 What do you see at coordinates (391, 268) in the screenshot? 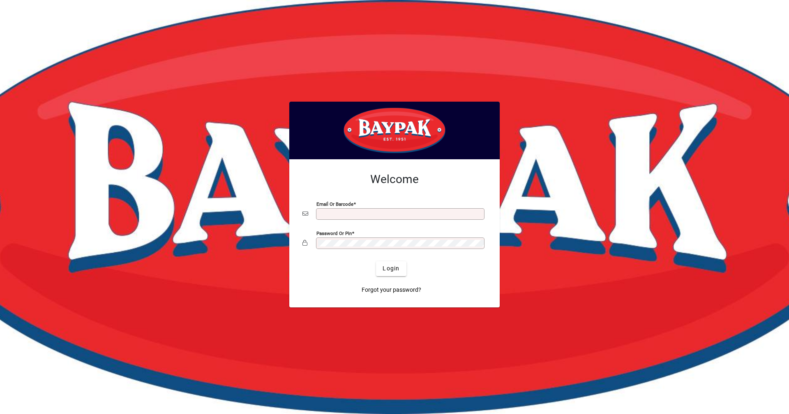
I see `span: Login` at bounding box center [391, 268].